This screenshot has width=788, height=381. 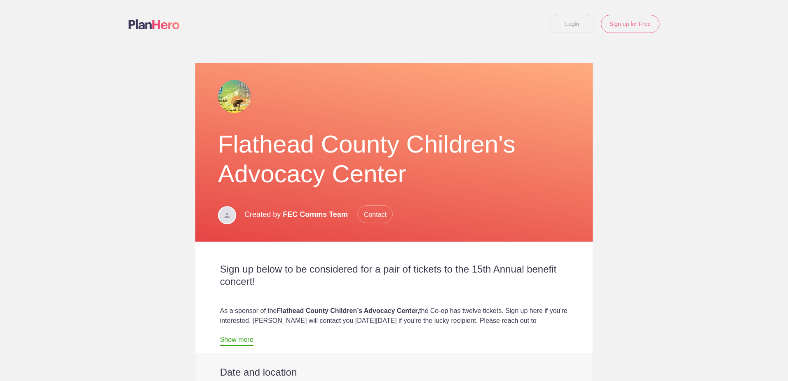 What do you see at coordinates (630, 24) in the screenshot?
I see `a: Sign up for Free` at bounding box center [630, 24].